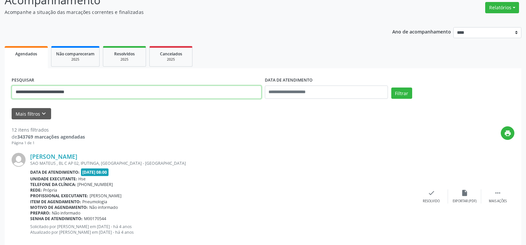 This screenshot has height=245, width=526. What do you see at coordinates (421, 31) in the screenshot?
I see `p: Ano de acompanhamento` at bounding box center [421, 31].